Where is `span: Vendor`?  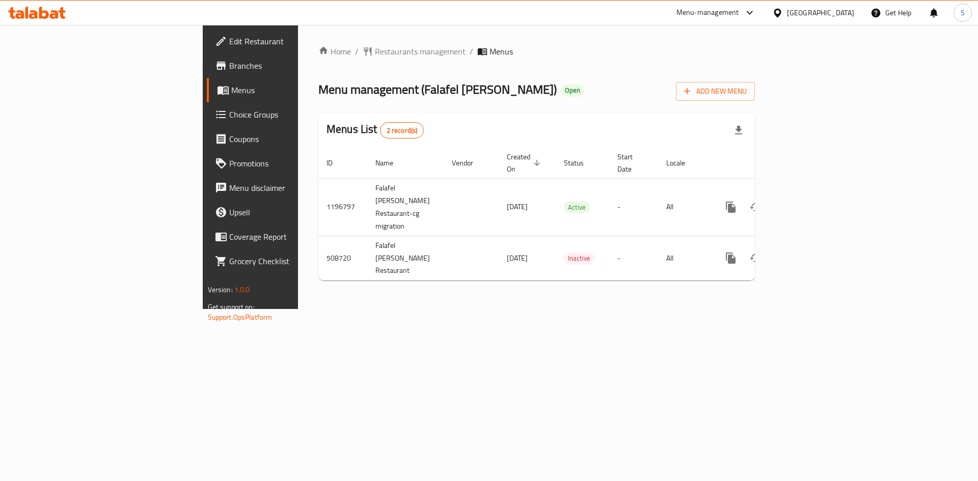 span: Vendor is located at coordinates (469, 163).